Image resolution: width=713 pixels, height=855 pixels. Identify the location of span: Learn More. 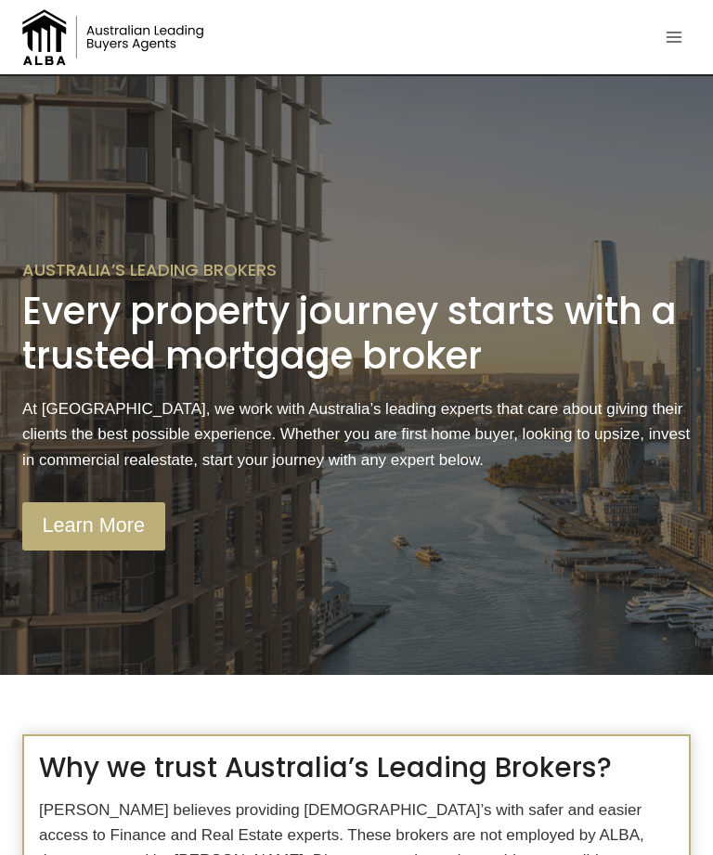
(94, 525).